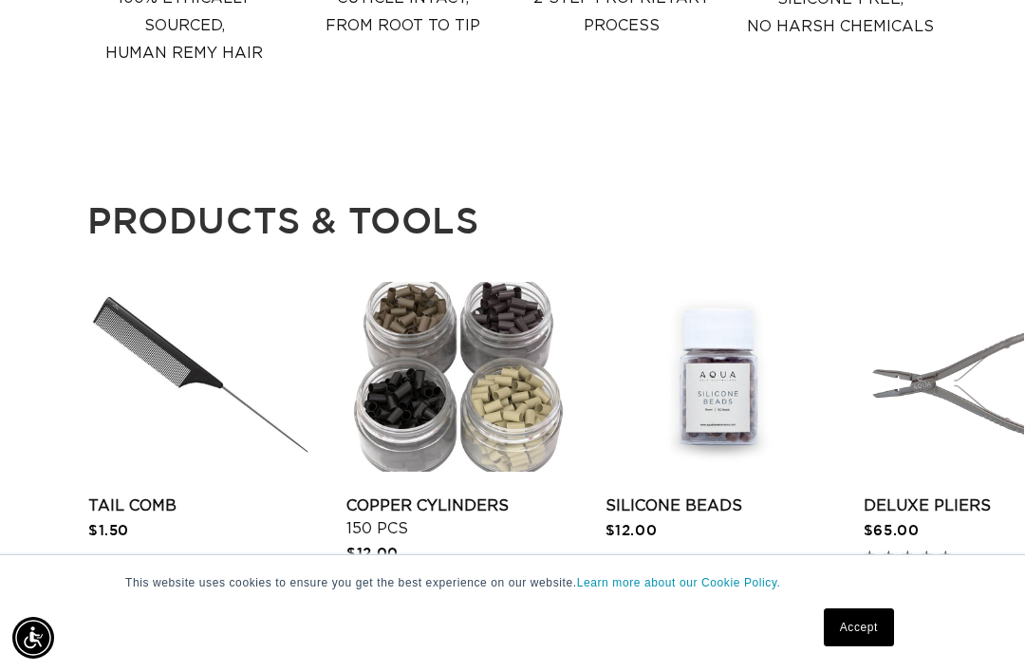  Describe the element at coordinates (978, 626) in the screenshot. I see `div: Chat Widget` at that location.